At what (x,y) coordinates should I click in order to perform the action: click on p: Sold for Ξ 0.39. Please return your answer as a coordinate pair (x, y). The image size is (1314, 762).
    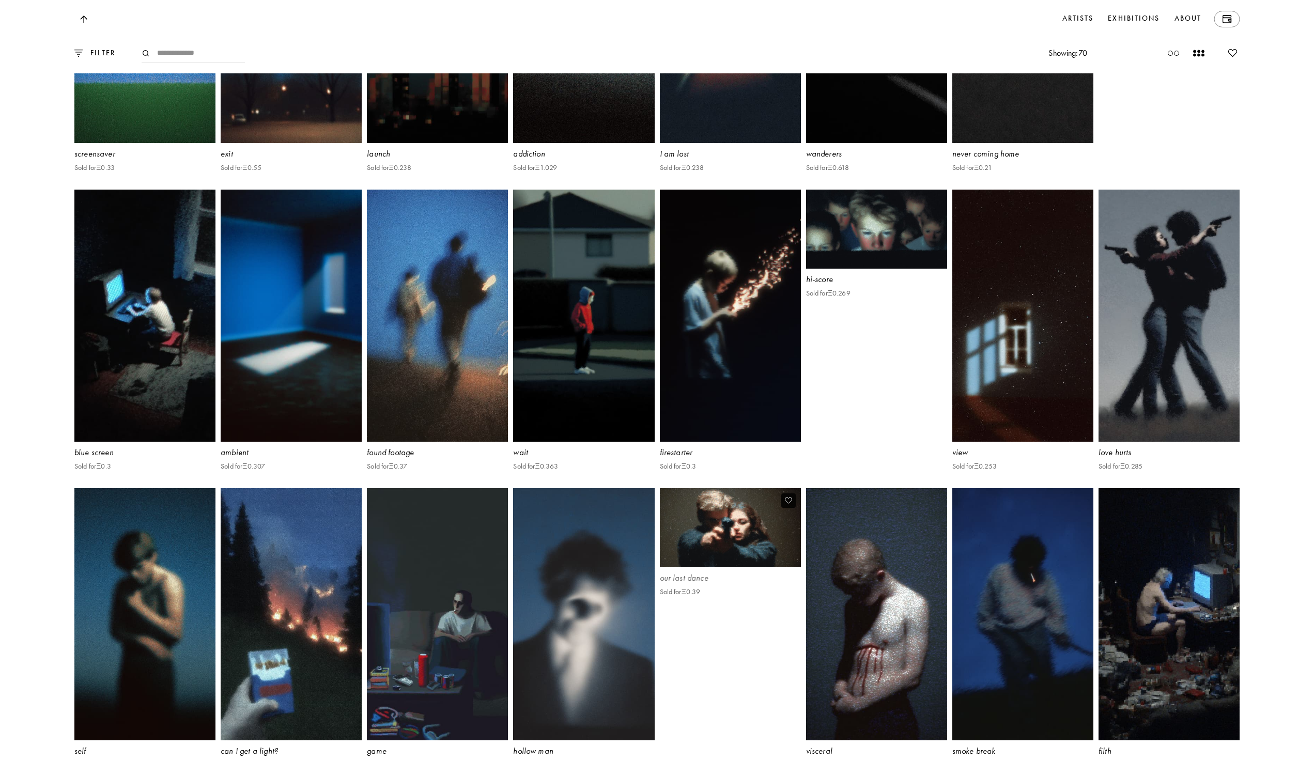
    Looking at the image, I should click on (680, 592).